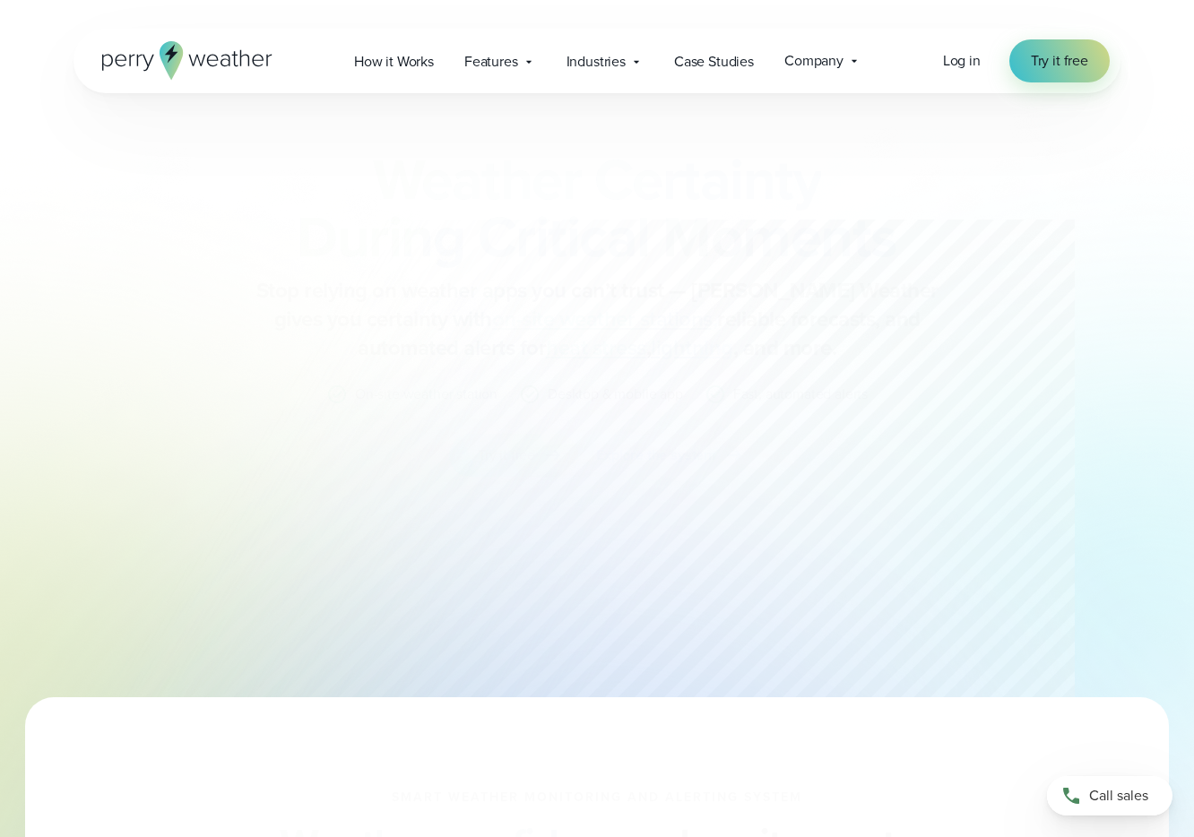 Image resolution: width=1194 pixels, height=837 pixels. I want to click on span: Industries, so click(596, 62).